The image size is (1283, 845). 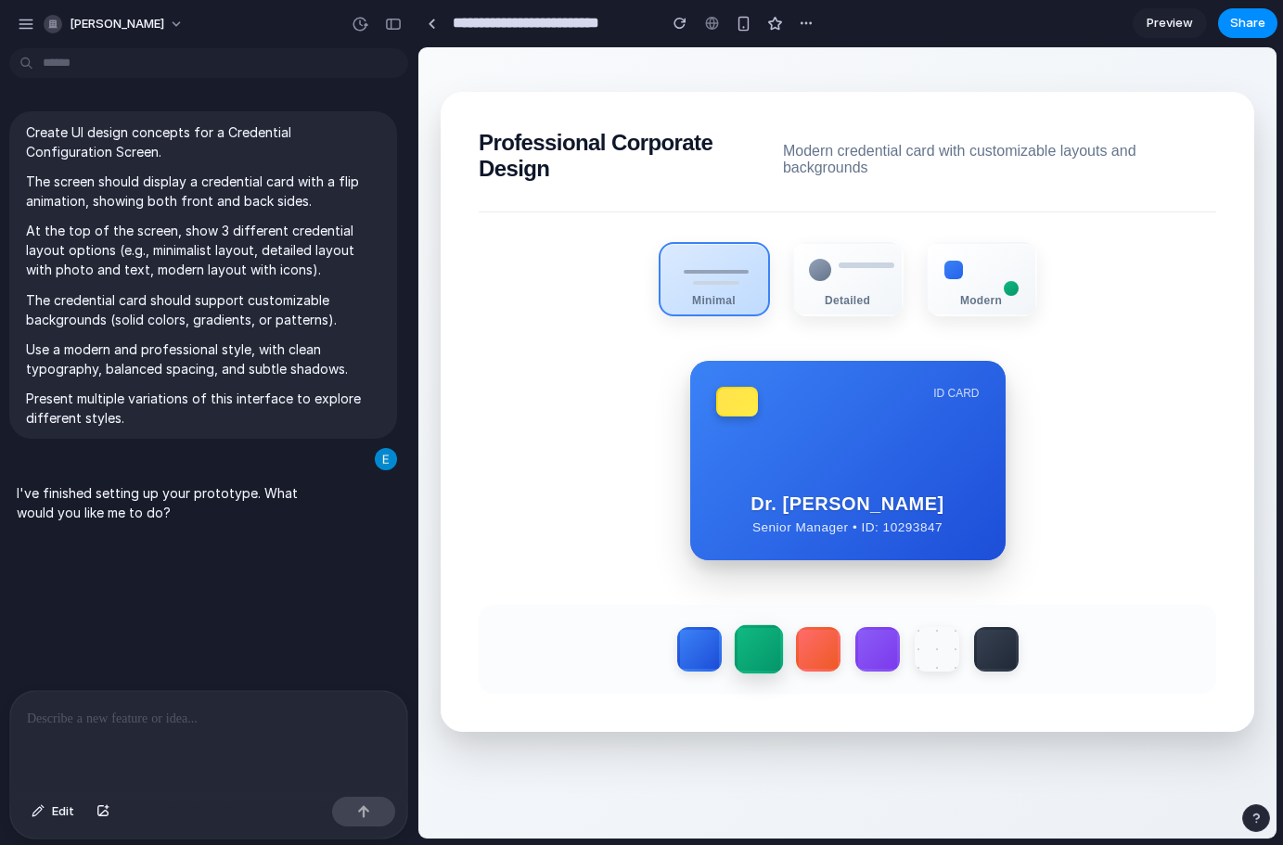 I want to click on p: I've finished setting up your prototype. What would you like me to do?, so click(x=172, y=503).